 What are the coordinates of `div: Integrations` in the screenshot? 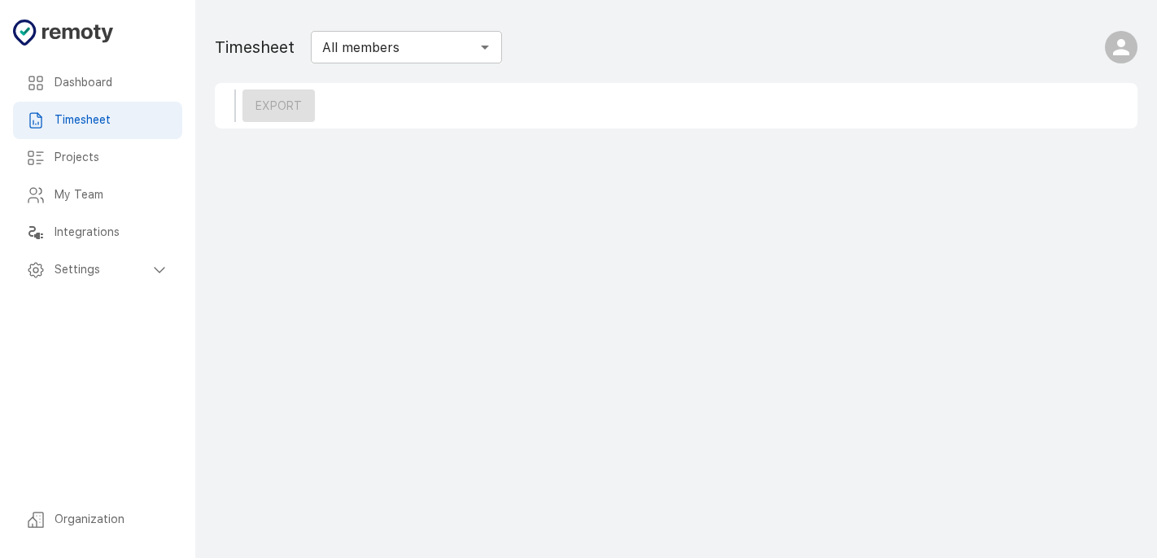 It's located at (98, 233).